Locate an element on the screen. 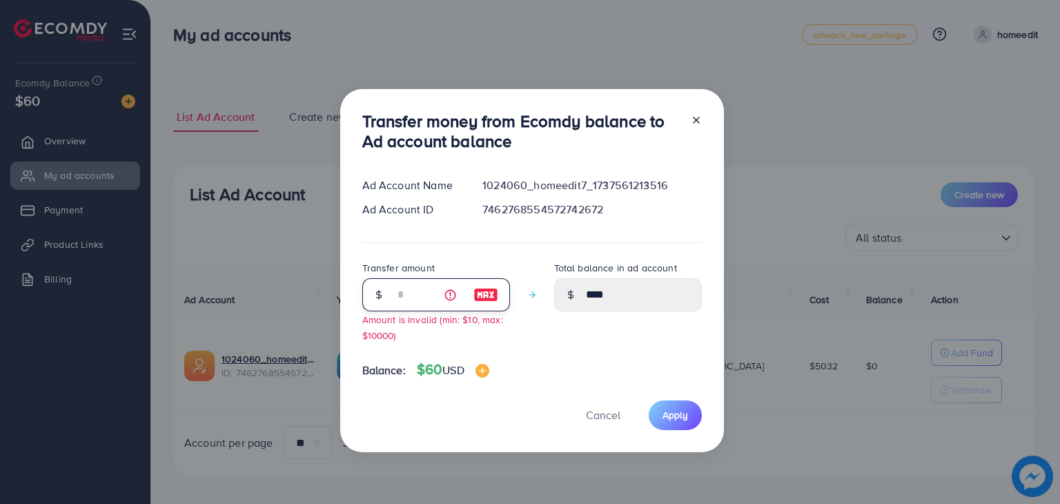 Image resolution: width=1060 pixels, height=504 pixels. button: Apply is located at coordinates (675, 415).